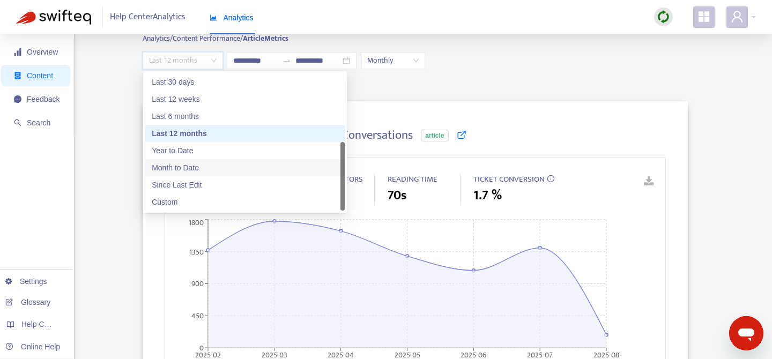  I want to click on div: Last 12 weeks, so click(245, 99).